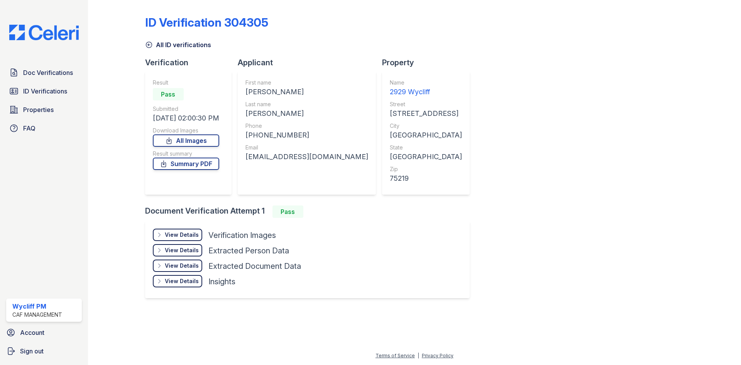  Describe the element at coordinates (44, 351) in the screenshot. I see `button: Sign out` at that location.